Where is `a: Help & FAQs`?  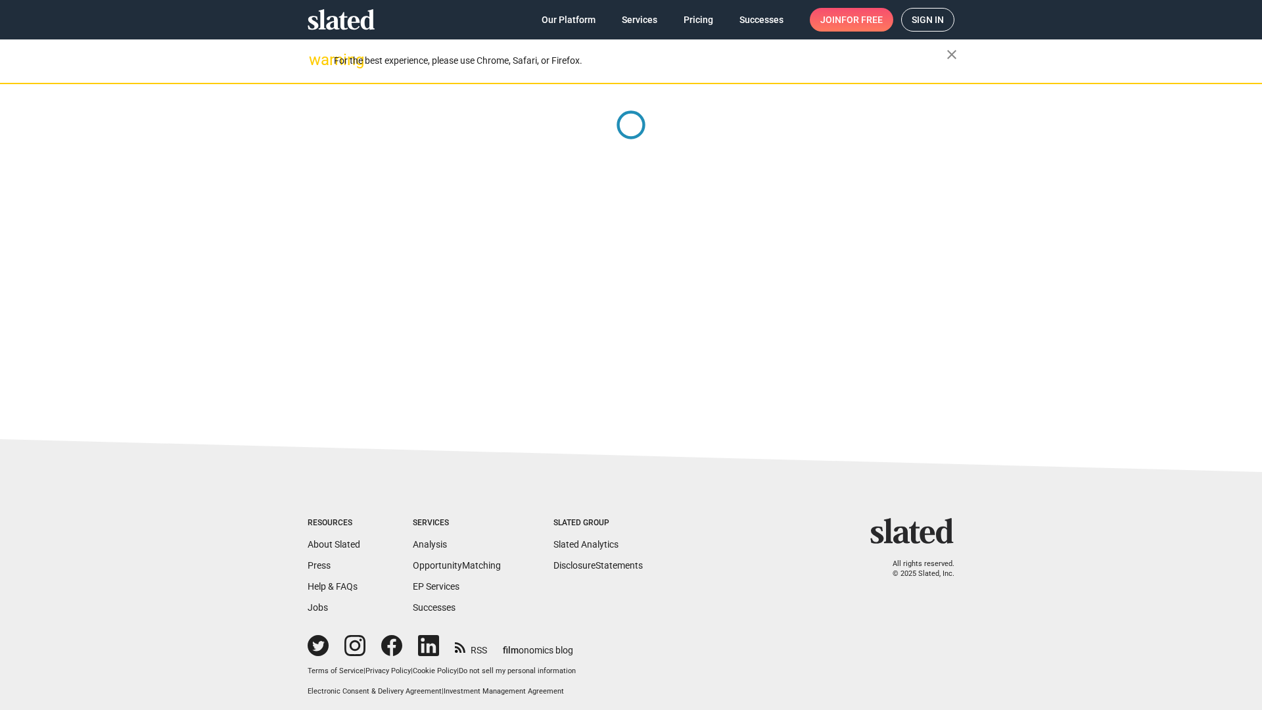 a: Help & FAQs is located at coordinates (333, 586).